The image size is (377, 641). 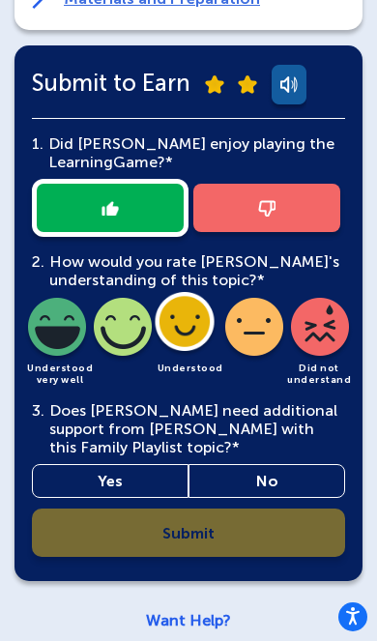 I want to click on img: light-understood-well-icon.png, so click(x=123, y=330).